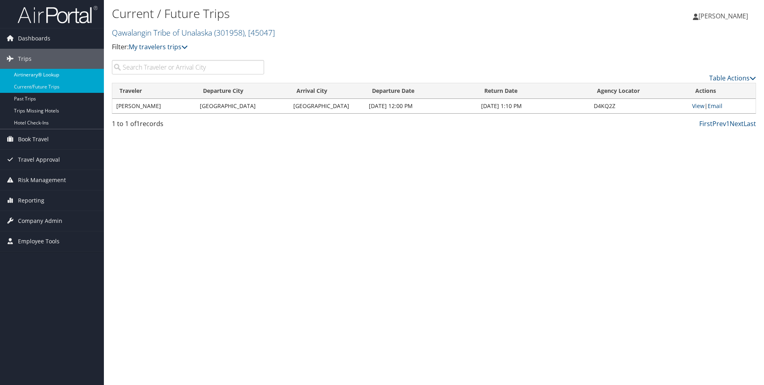 The image size is (764, 385). I want to click on span: Book Travel, so click(33, 139).